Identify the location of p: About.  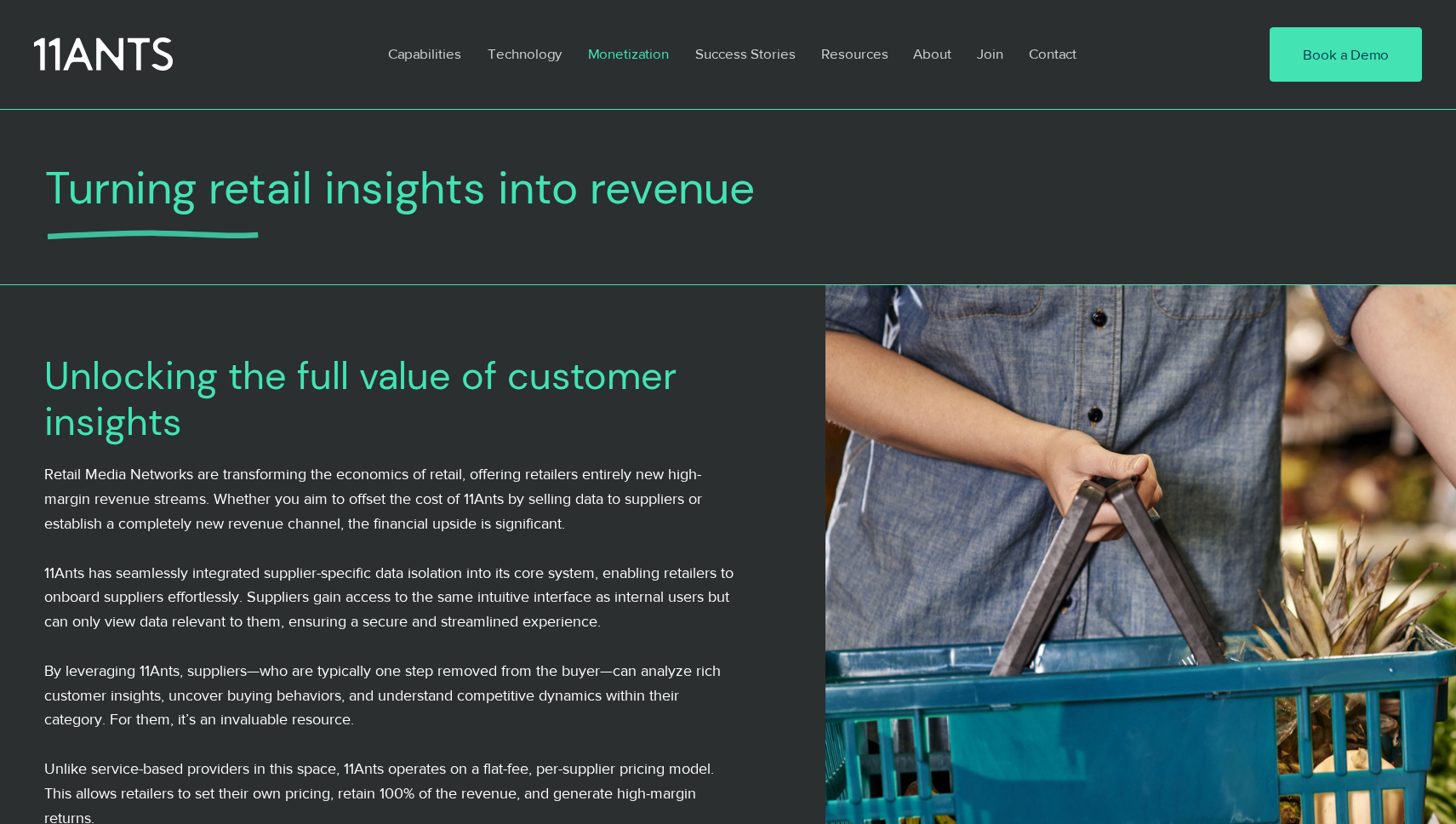
(932, 53).